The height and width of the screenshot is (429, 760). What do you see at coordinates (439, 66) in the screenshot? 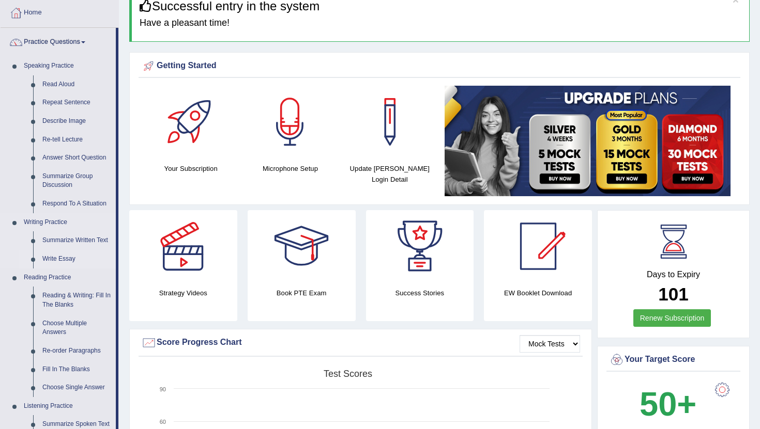
I see `div: Getting Started` at bounding box center [439, 66].